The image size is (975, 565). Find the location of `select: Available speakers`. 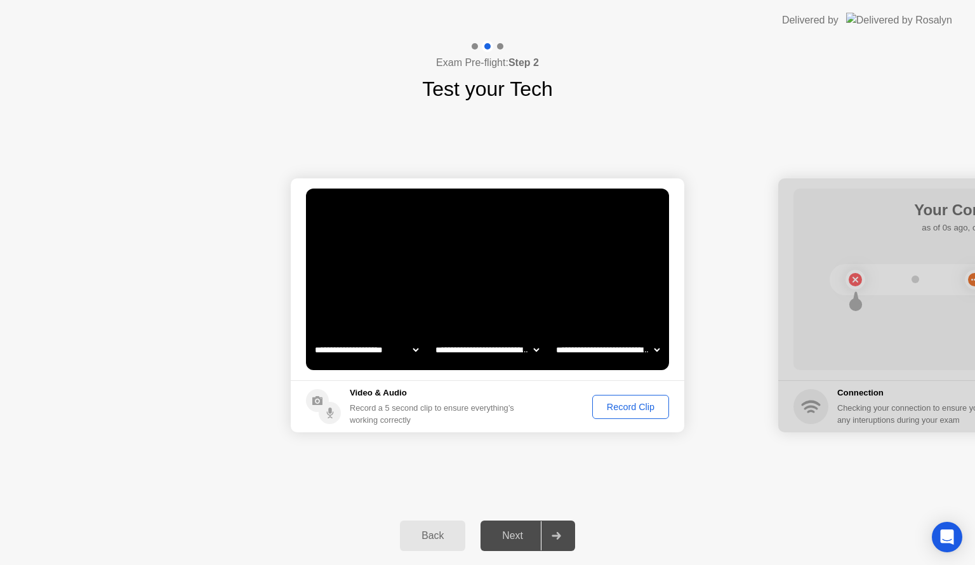

select: Available speakers is located at coordinates (487, 350).